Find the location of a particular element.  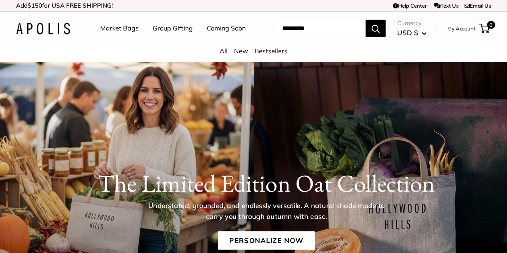

a: All is located at coordinates (224, 51).